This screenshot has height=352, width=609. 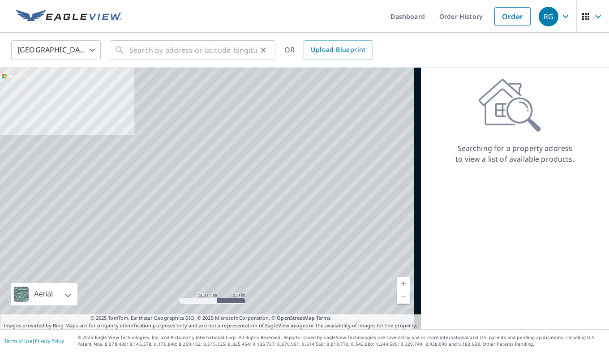 I want to click on a: Upload Blueprint, so click(x=338, y=50).